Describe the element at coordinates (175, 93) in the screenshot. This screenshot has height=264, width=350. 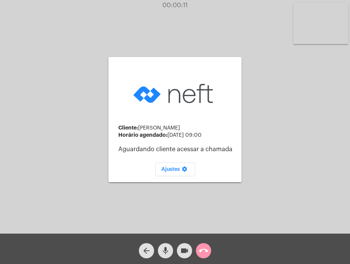
I see `img: logo-neft-novo-2.png` at that location.